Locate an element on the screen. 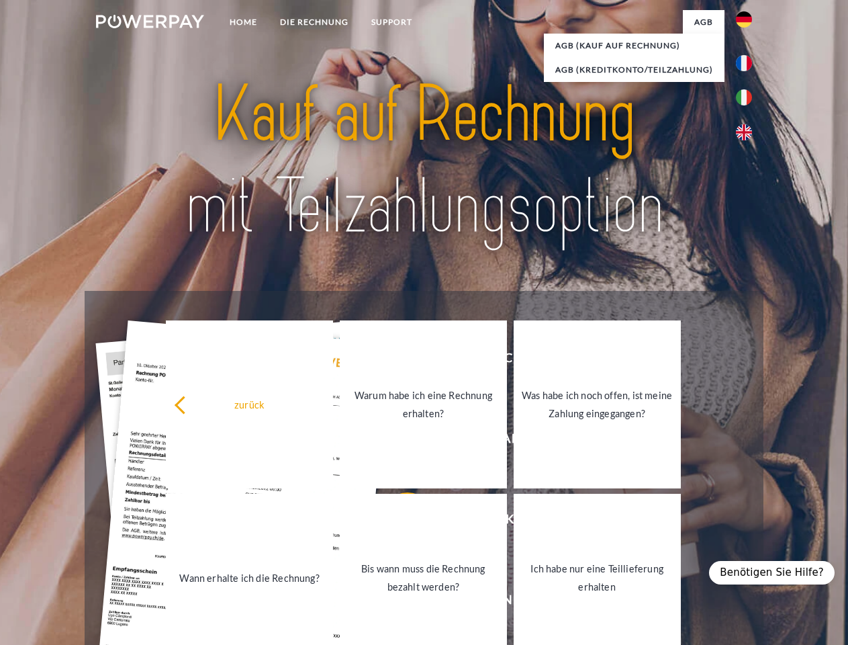  div: Wann erhalte ich die Rechnung? is located at coordinates (249, 577).